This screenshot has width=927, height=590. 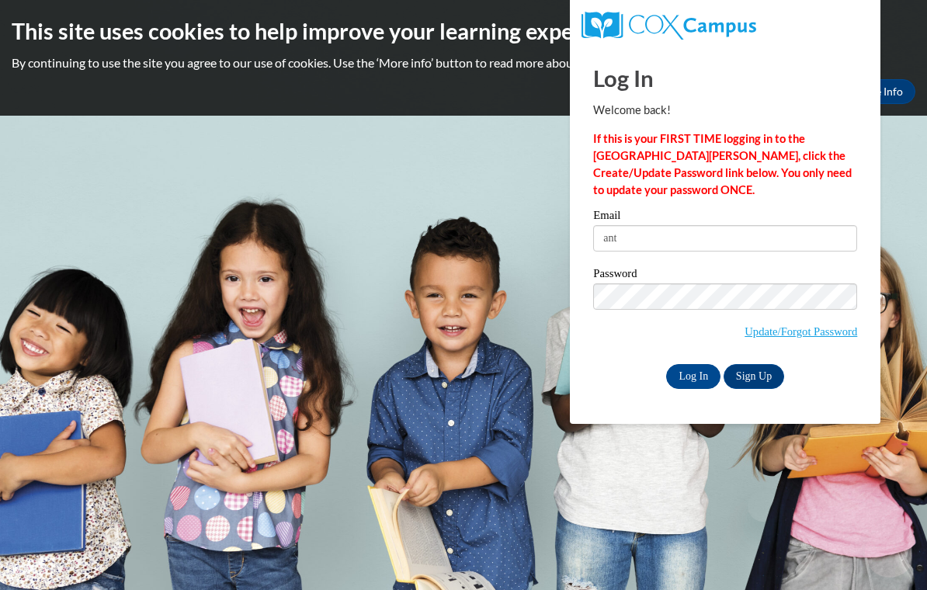 What do you see at coordinates (668, 26) in the screenshot?
I see `img: COX Campus` at bounding box center [668, 26].